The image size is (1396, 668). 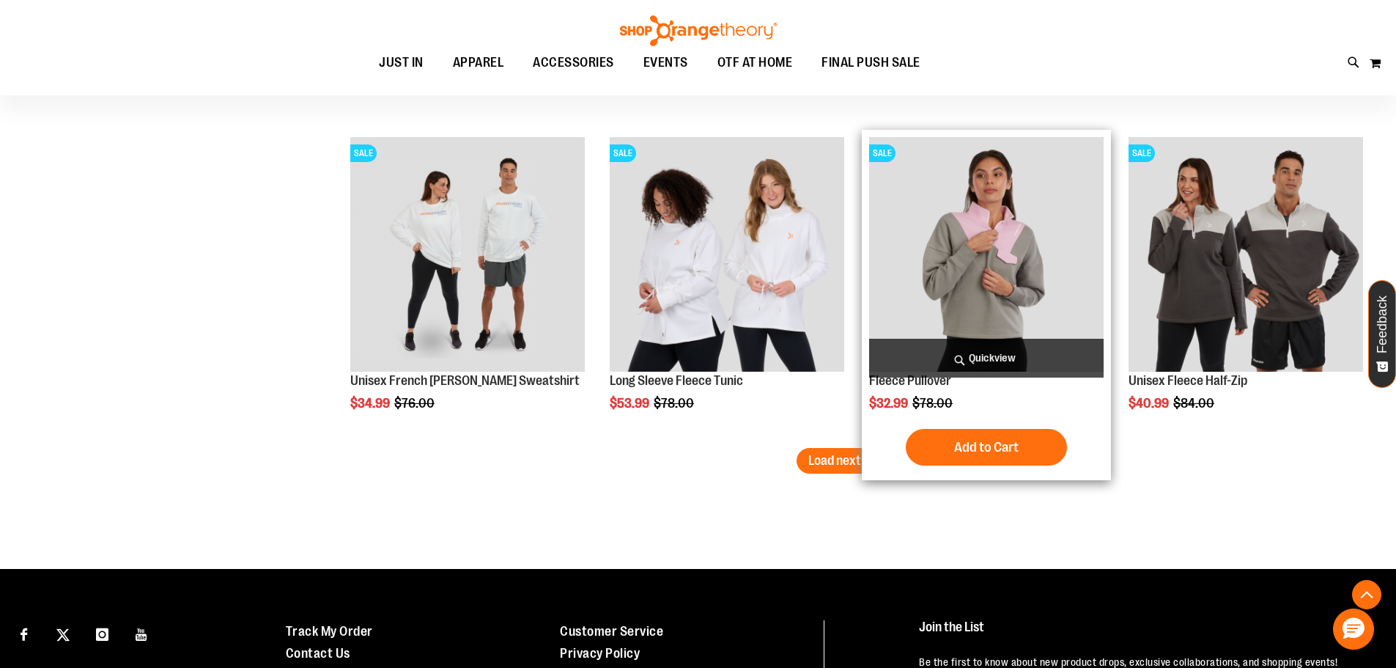 I want to click on img: Product image for Fleece Pullover, so click(x=986, y=254).